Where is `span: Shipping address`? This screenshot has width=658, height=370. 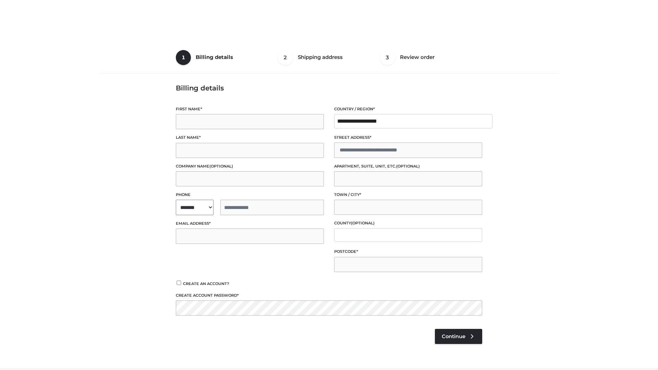 span: Shipping address is located at coordinates (320, 57).